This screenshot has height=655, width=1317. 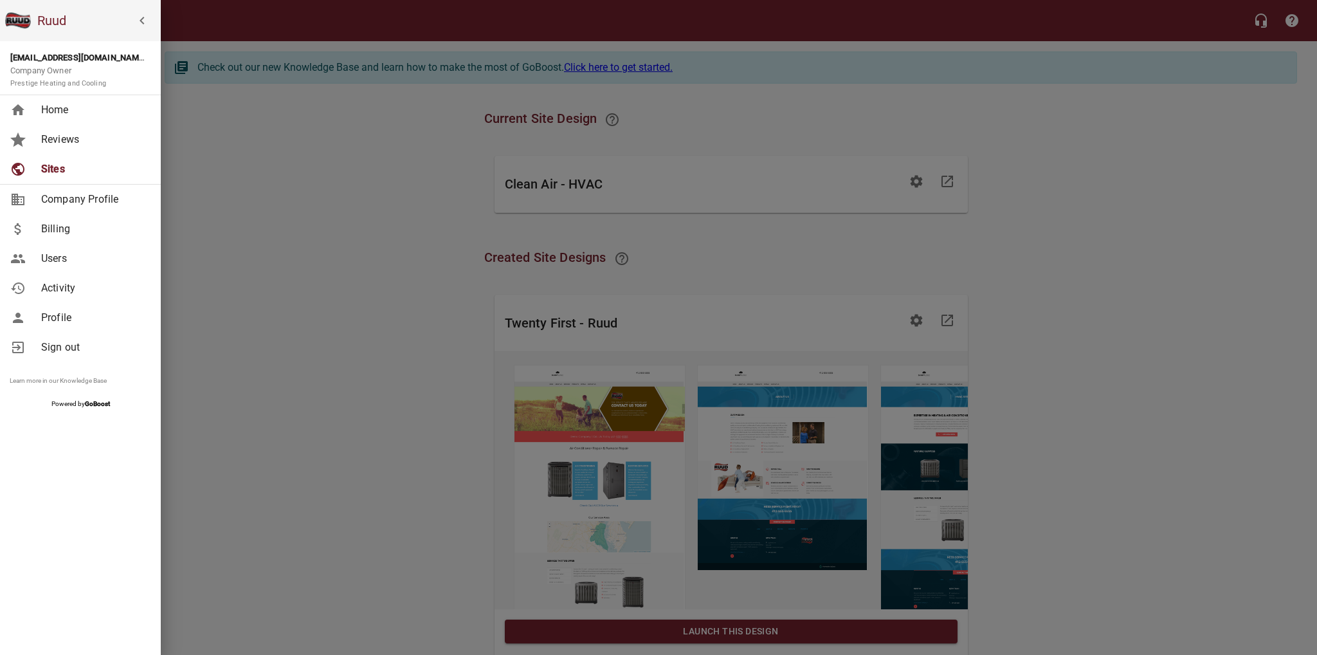 What do you see at coordinates (97, 403) in the screenshot?
I see `strong: GoBoost` at bounding box center [97, 403].